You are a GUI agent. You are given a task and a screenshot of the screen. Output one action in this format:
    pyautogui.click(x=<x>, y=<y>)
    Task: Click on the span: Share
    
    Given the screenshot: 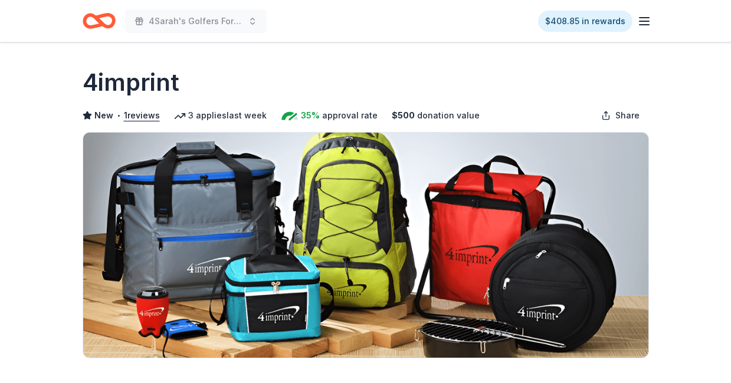 What is the action you would take?
    pyautogui.click(x=627, y=116)
    